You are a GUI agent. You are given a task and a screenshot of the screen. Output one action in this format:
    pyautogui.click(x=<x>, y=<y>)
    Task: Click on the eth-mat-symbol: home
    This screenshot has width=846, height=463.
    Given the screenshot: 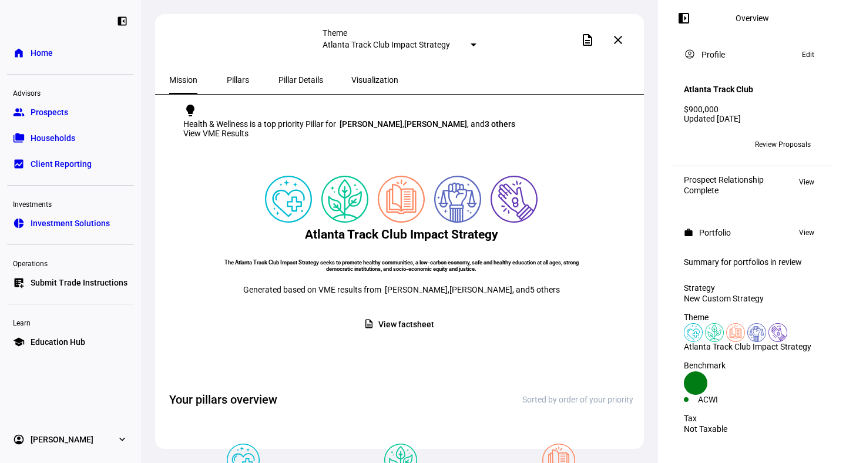 What is the action you would take?
    pyautogui.click(x=19, y=53)
    